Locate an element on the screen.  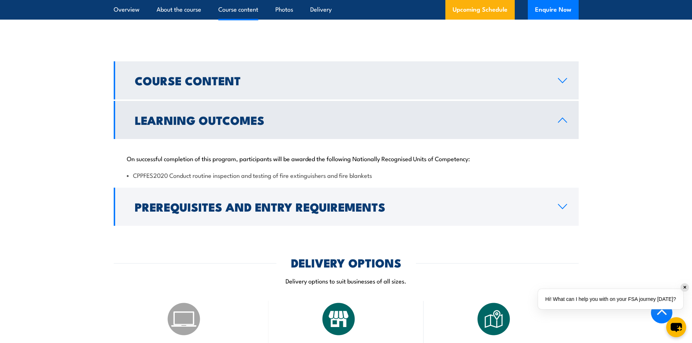
button: chat-button is located at coordinates (676, 327).